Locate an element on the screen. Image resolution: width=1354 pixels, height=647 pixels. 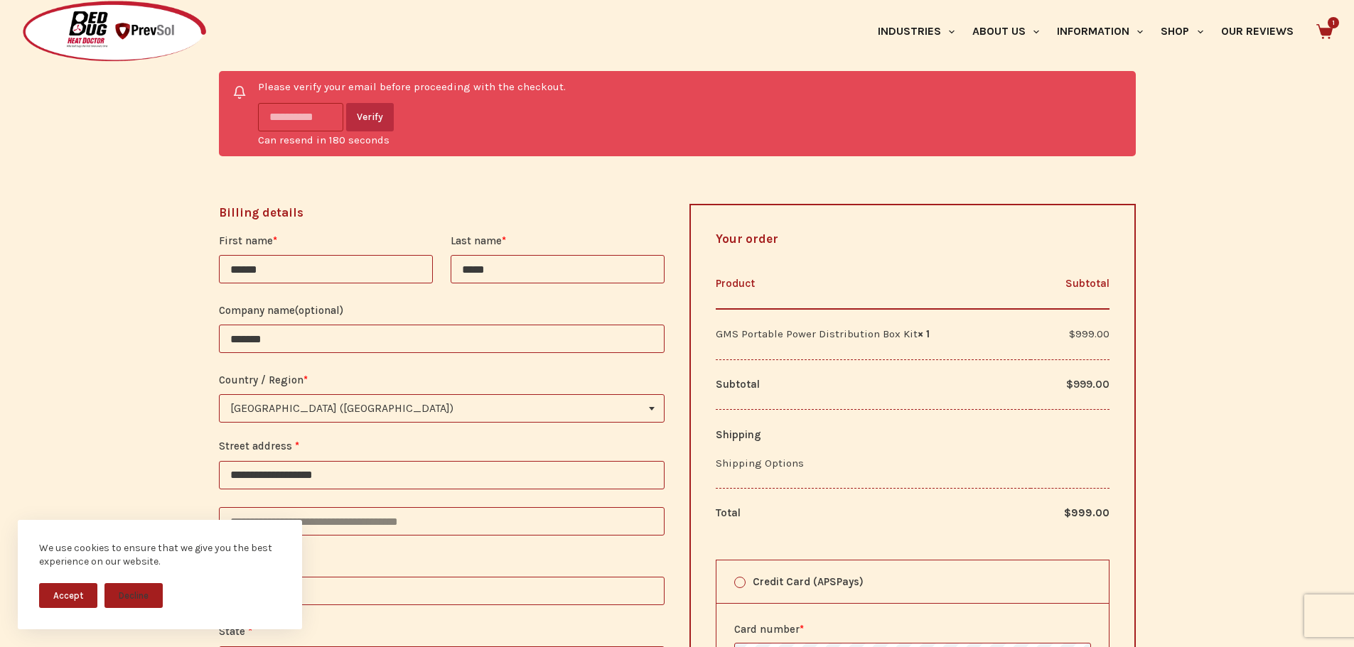
span: 1 is located at coordinates (1333, 23).